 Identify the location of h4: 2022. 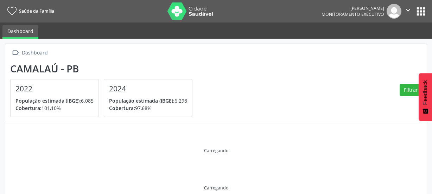
(55, 89).